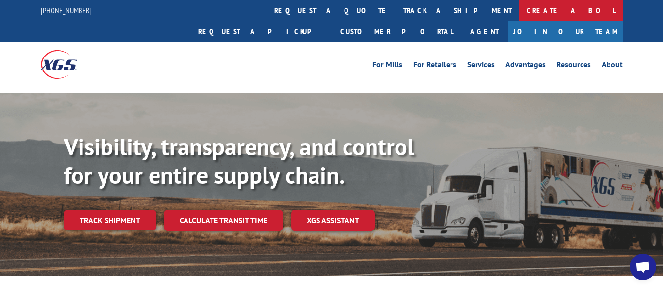 This screenshot has height=287, width=663. I want to click on a: For Retailers, so click(435, 66).